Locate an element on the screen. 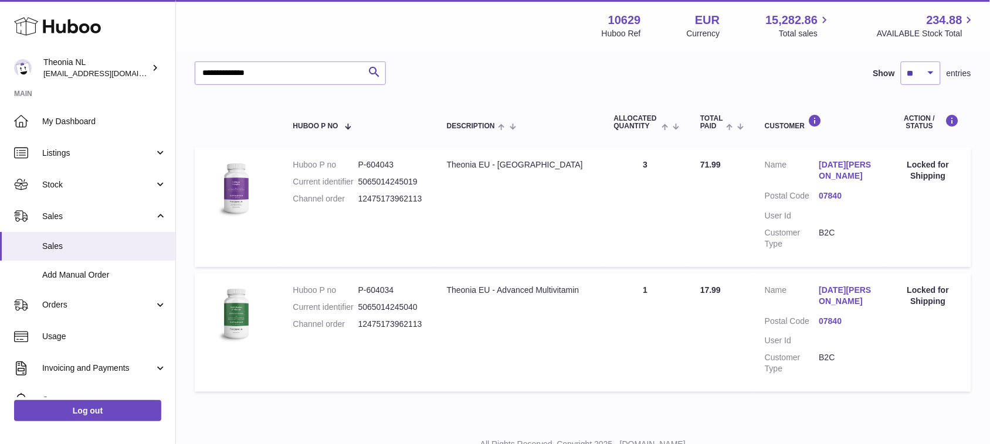  span: Total paid is located at coordinates (711, 123).